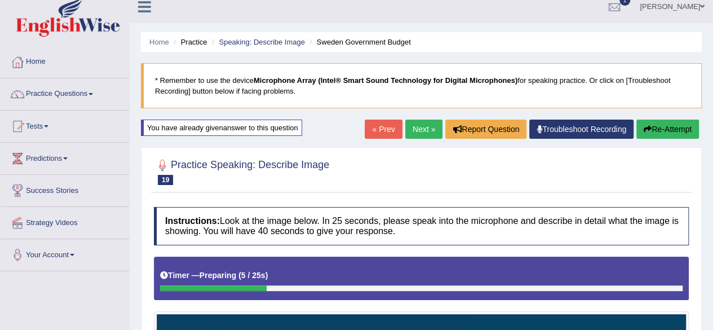 The height and width of the screenshot is (330, 713). Describe the element at coordinates (65, 253) in the screenshot. I see `a: Your Account` at that location.